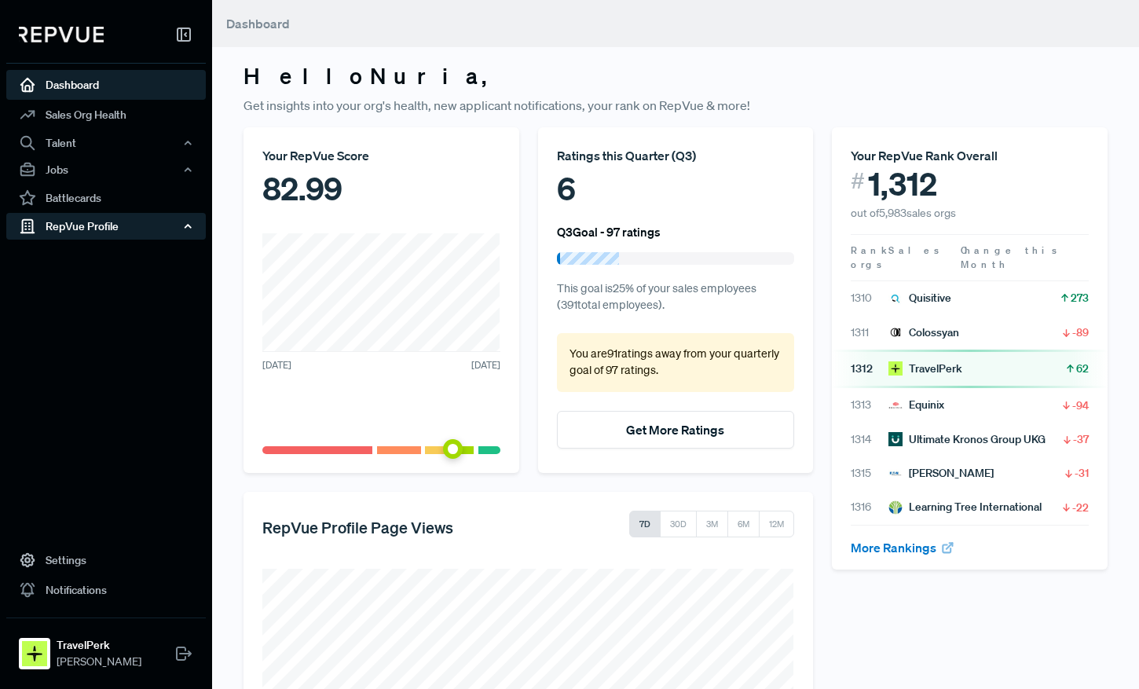 Image resolution: width=1139 pixels, height=689 pixels. What do you see at coordinates (903, 184) in the screenshot?
I see `span: 1,312` at bounding box center [903, 184].